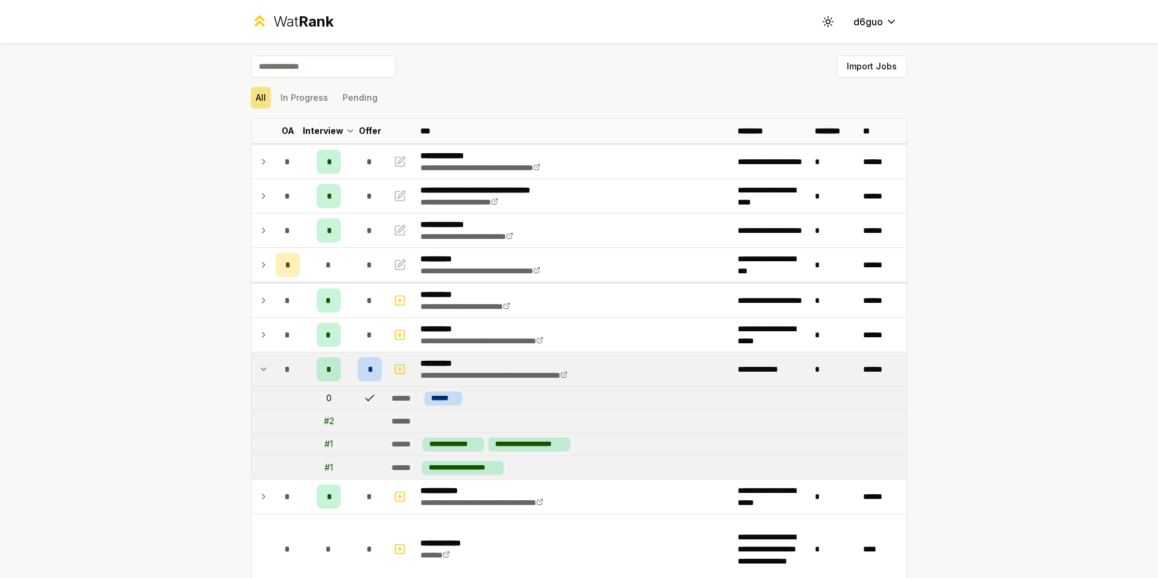 The image size is (1158, 578). What do you see at coordinates (370, 131) in the screenshot?
I see `p: Offer` at bounding box center [370, 131].